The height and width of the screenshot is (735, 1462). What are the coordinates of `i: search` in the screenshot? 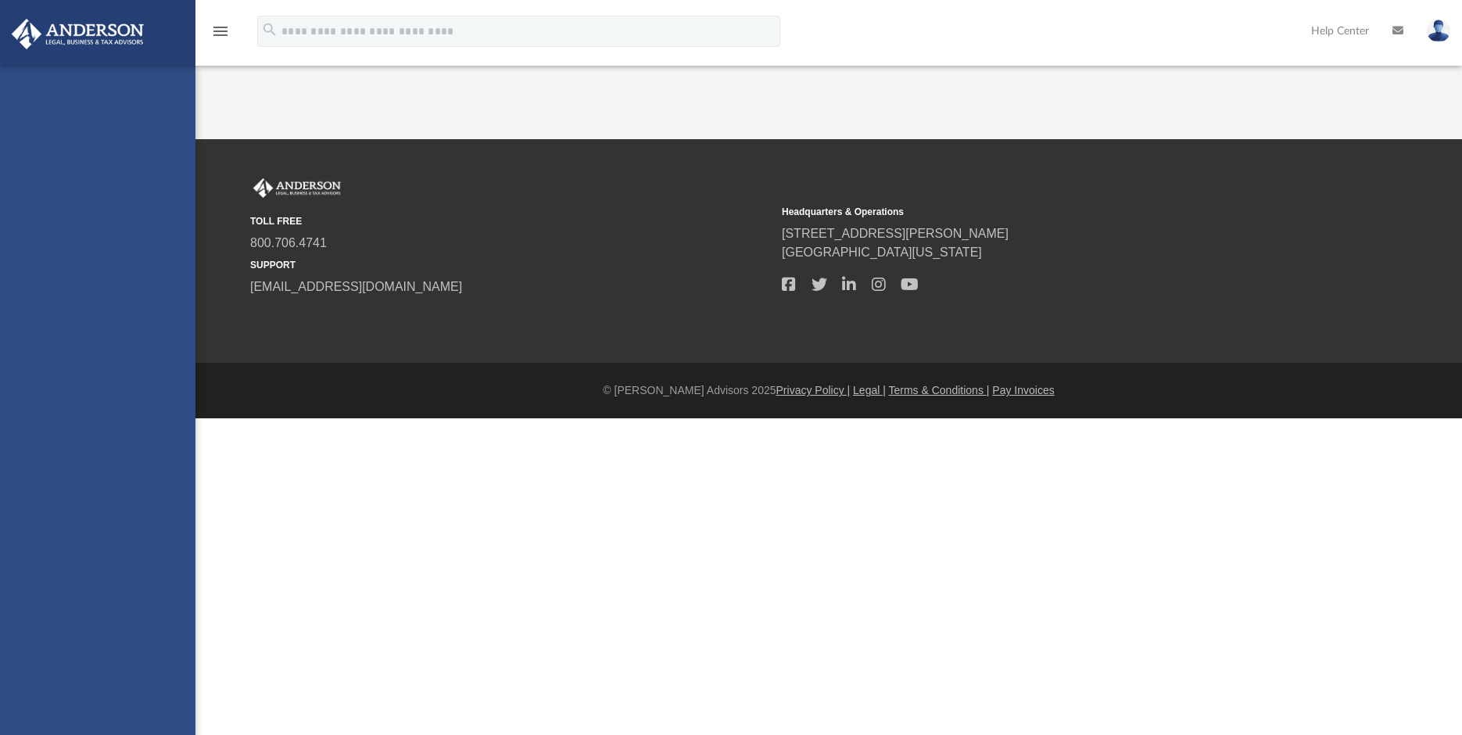 It's located at (270, 30).